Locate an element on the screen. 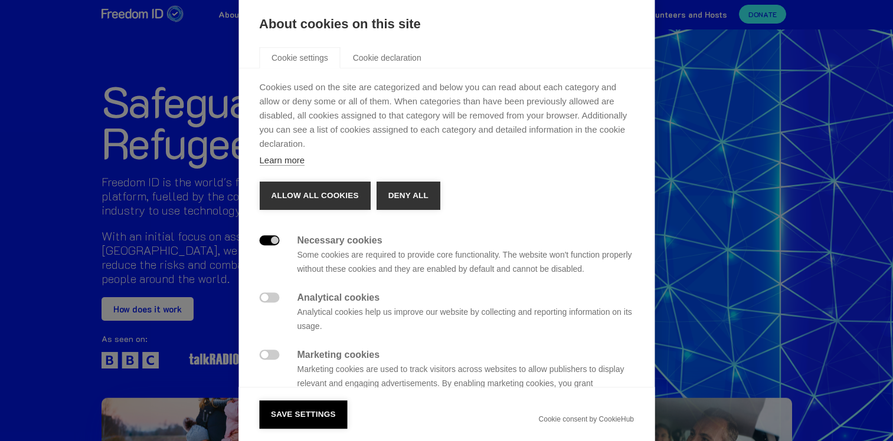  strong: Analytical cookies is located at coordinates (338, 297).